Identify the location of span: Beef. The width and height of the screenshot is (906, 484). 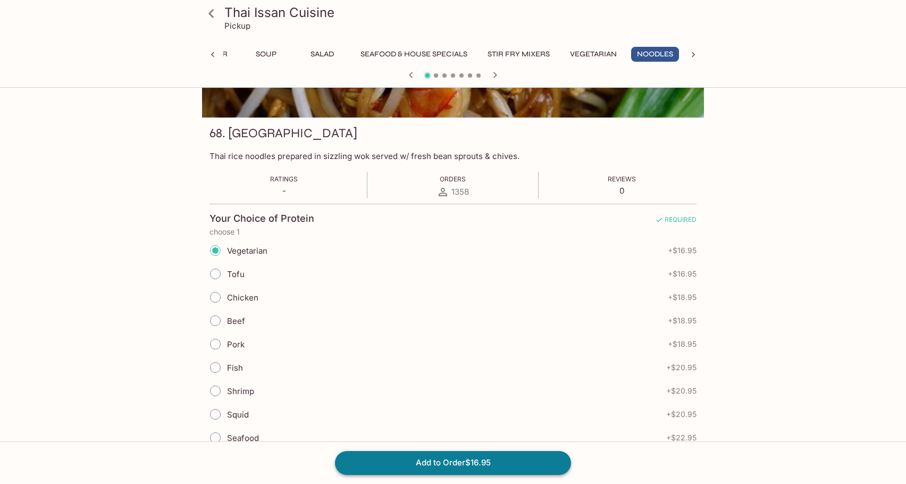
(236, 321).